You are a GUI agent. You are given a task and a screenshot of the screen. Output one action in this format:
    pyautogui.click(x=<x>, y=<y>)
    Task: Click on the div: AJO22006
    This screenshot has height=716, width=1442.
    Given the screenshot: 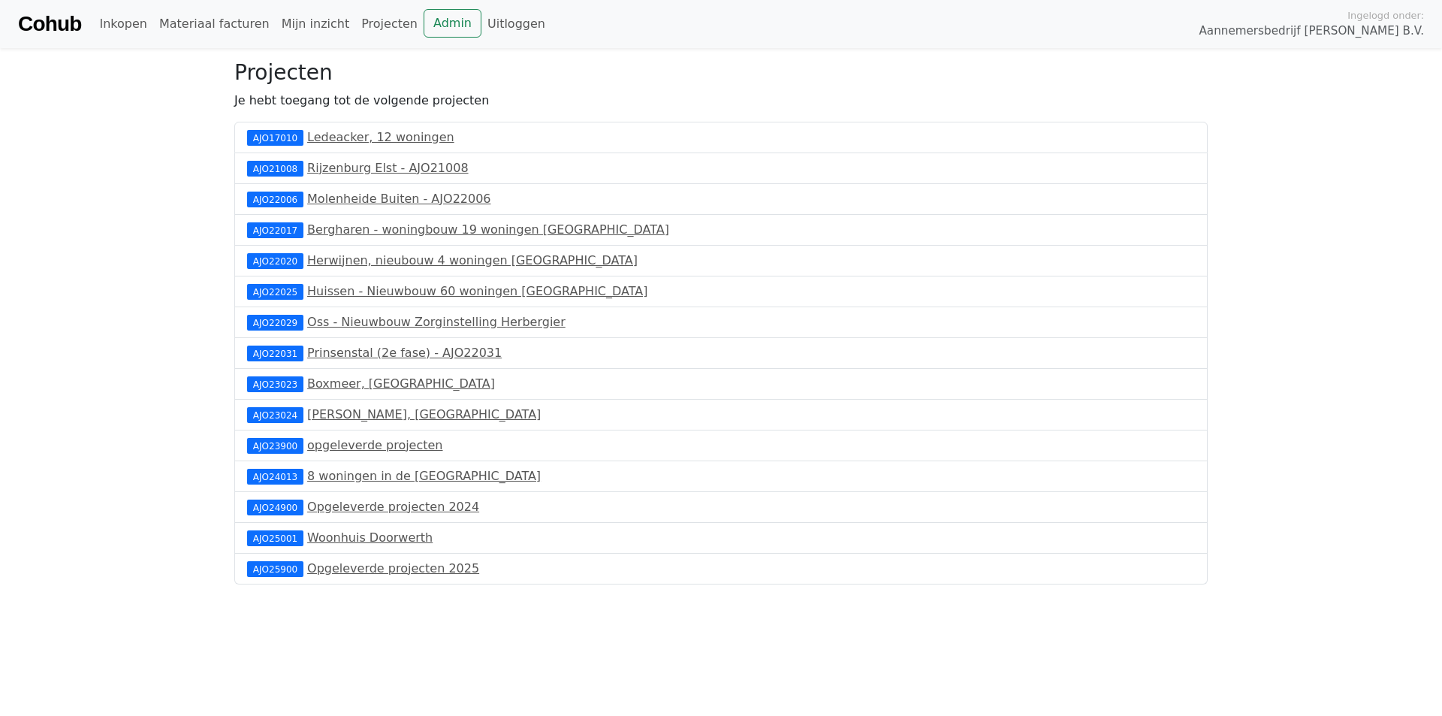 What is the action you would take?
    pyautogui.click(x=275, y=199)
    